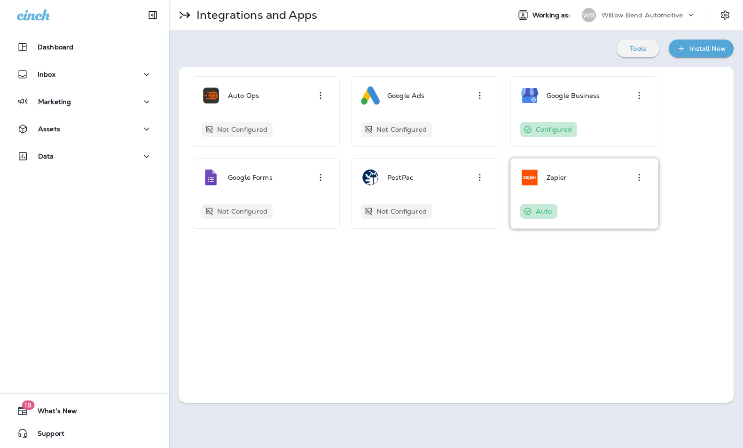  I want to click on button: Dashboard, so click(85, 47).